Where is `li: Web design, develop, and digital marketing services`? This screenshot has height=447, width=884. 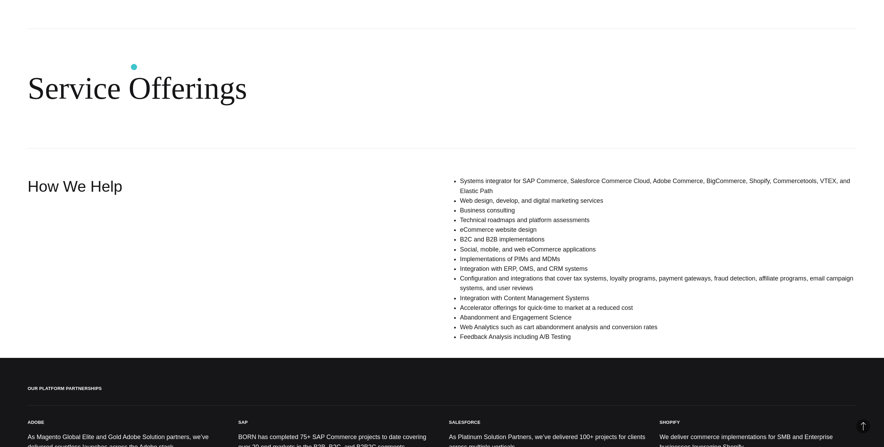 li: Web design, develop, and digital marketing services is located at coordinates (658, 201).